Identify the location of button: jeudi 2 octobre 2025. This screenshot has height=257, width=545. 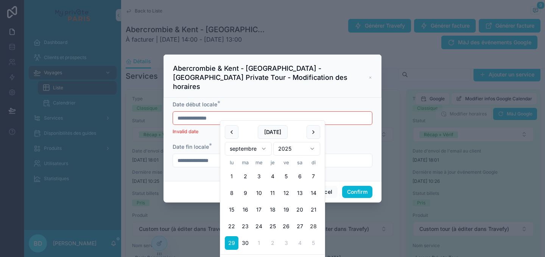
(272, 243).